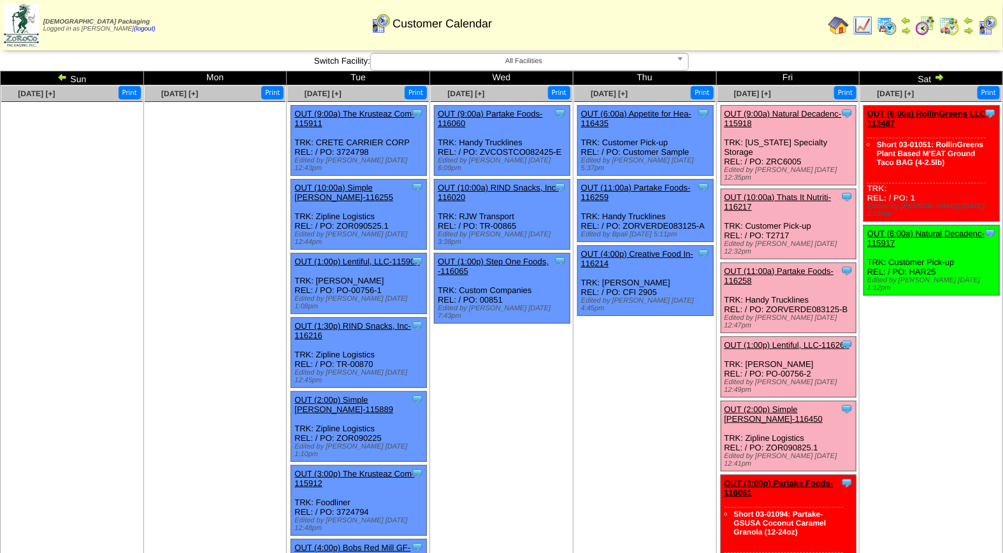 The image size is (1003, 553). I want to click on a: OUT (1:30p) RIND Snacks, Inc-116216, so click(353, 331).